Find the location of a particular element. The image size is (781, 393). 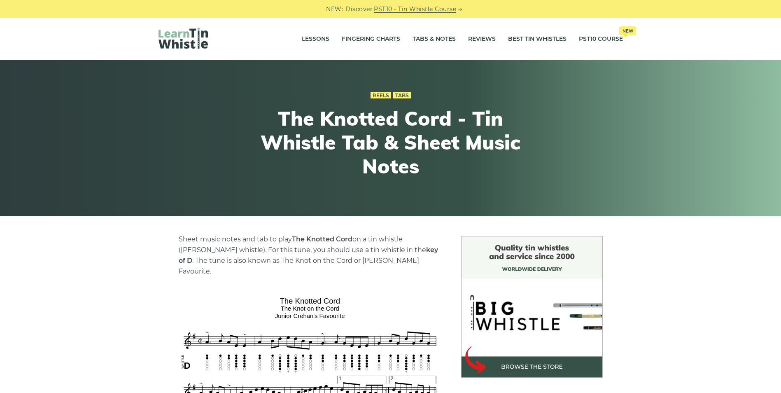

a: Reels is located at coordinates (381, 95).